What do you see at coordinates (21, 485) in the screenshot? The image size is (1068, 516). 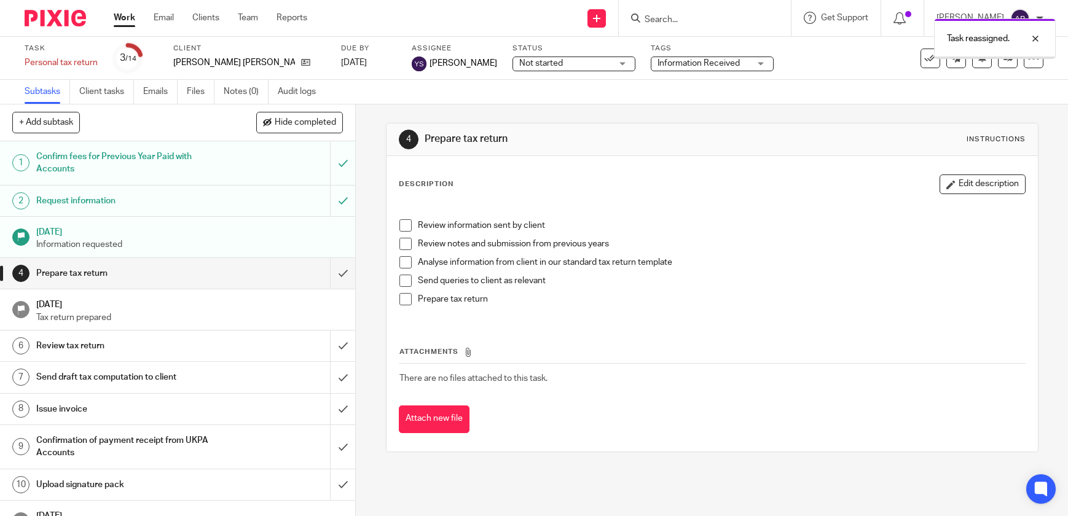 I see `div: 10` at bounding box center [21, 485].